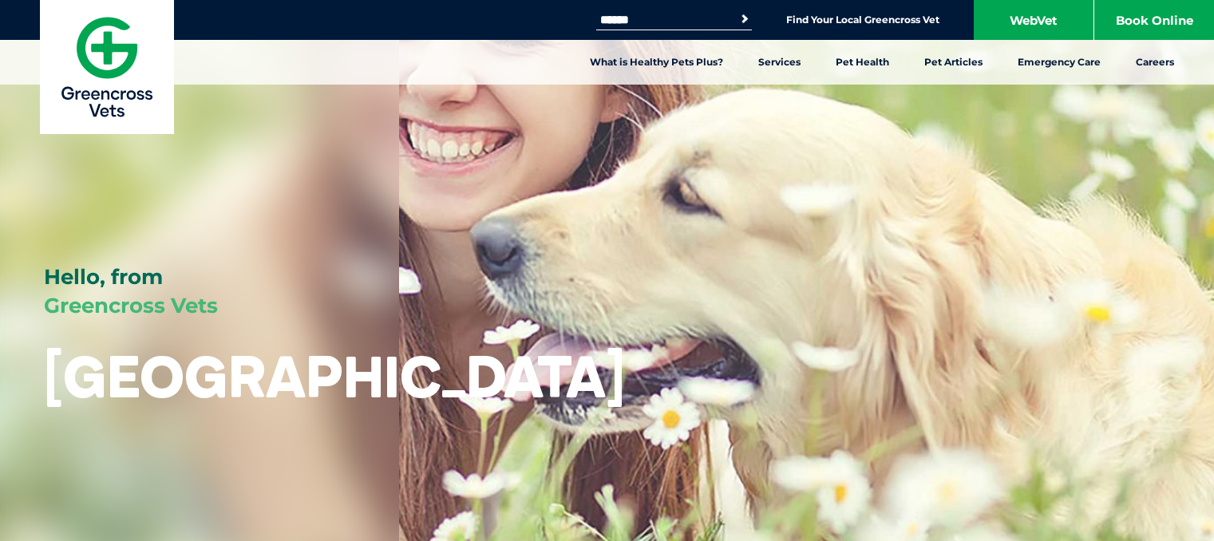 This screenshot has width=1214, height=541. What do you see at coordinates (953, 62) in the screenshot?
I see `a: Pet Articles` at bounding box center [953, 62].